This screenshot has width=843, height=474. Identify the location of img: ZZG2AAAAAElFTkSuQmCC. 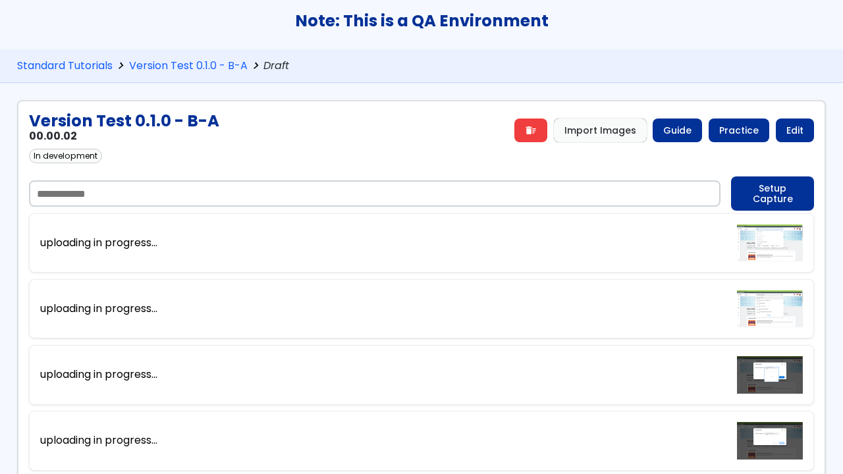
(770, 243).